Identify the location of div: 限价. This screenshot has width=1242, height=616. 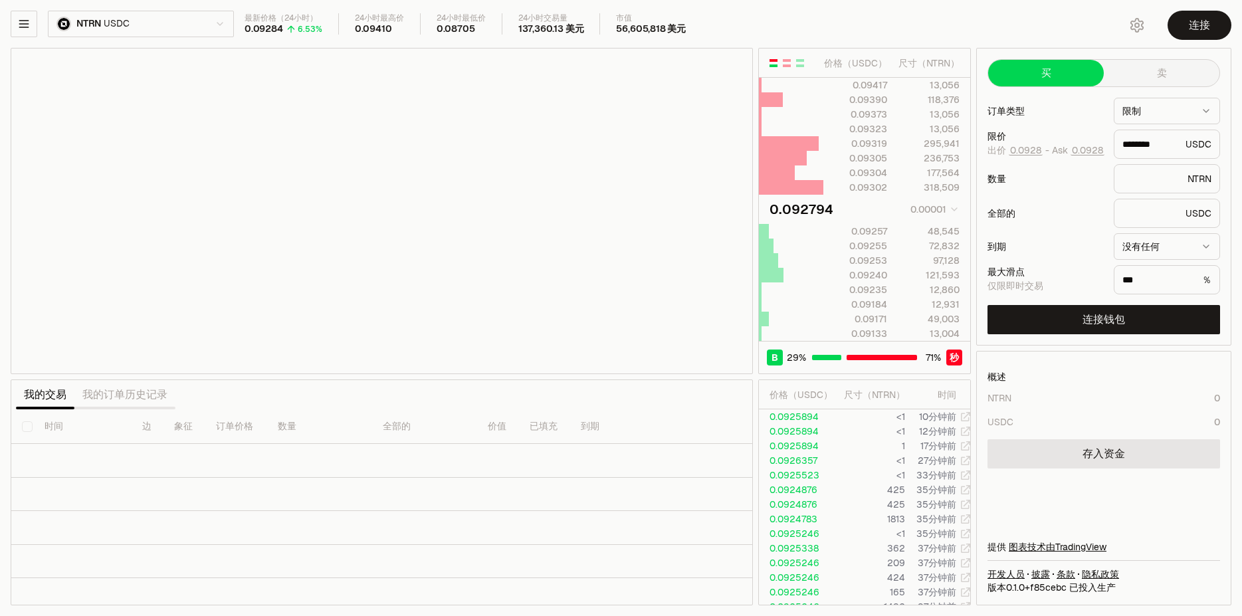
(1046, 136).